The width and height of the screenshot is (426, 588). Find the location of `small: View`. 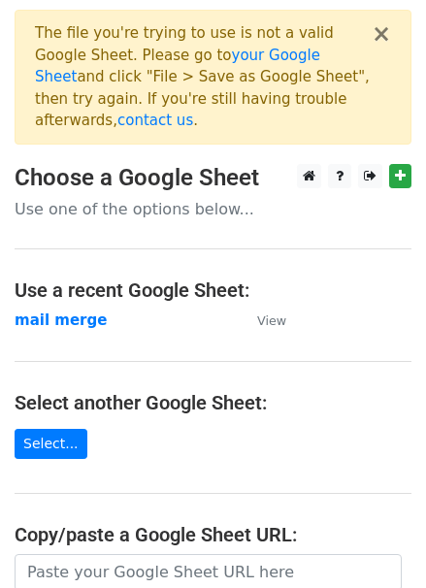

small: View is located at coordinates (272, 320).